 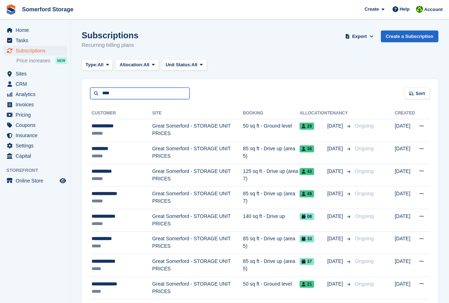 I want to click on span: Coupons, so click(x=37, y=125).